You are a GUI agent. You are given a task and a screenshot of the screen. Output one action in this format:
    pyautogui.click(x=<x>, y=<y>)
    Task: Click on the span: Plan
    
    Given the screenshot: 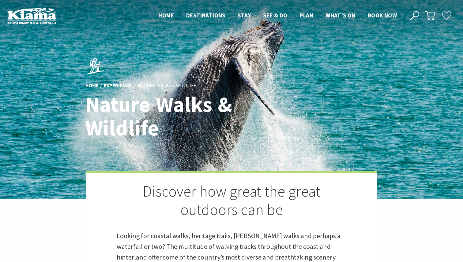 What is the action you would take?
    pyautogui.click(x=306, y=15)
    